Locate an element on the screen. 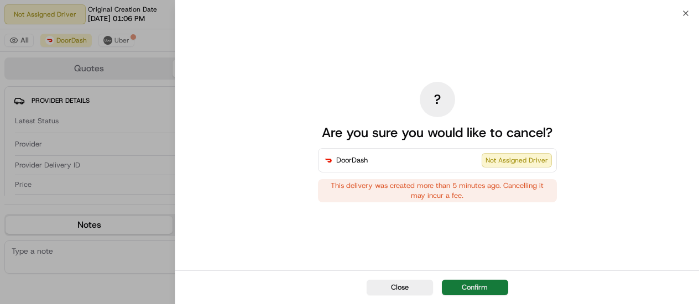 The image size is (699, 304). div: This delivery was created more than 5 minutes ago. Cancelling it may incur a fee. is located at coordinates (438, 191).